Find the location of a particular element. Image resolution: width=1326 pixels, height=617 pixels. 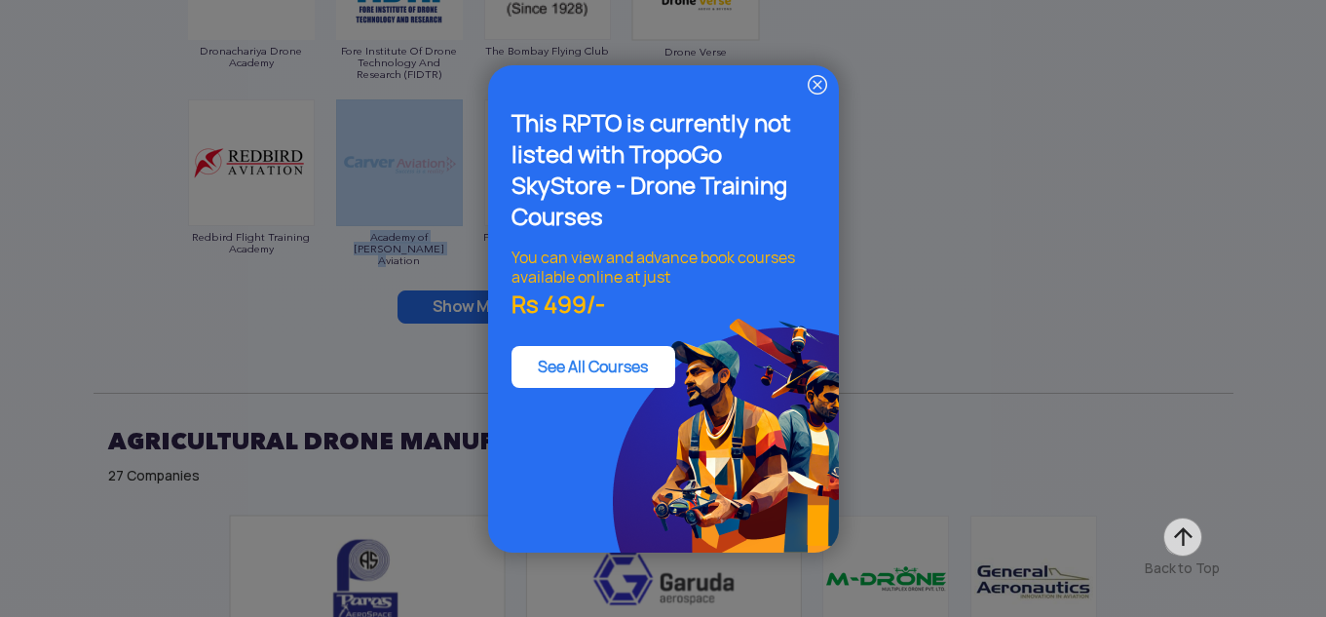

img: ic_arrow-up.png is located at coordinates (1183, 537).